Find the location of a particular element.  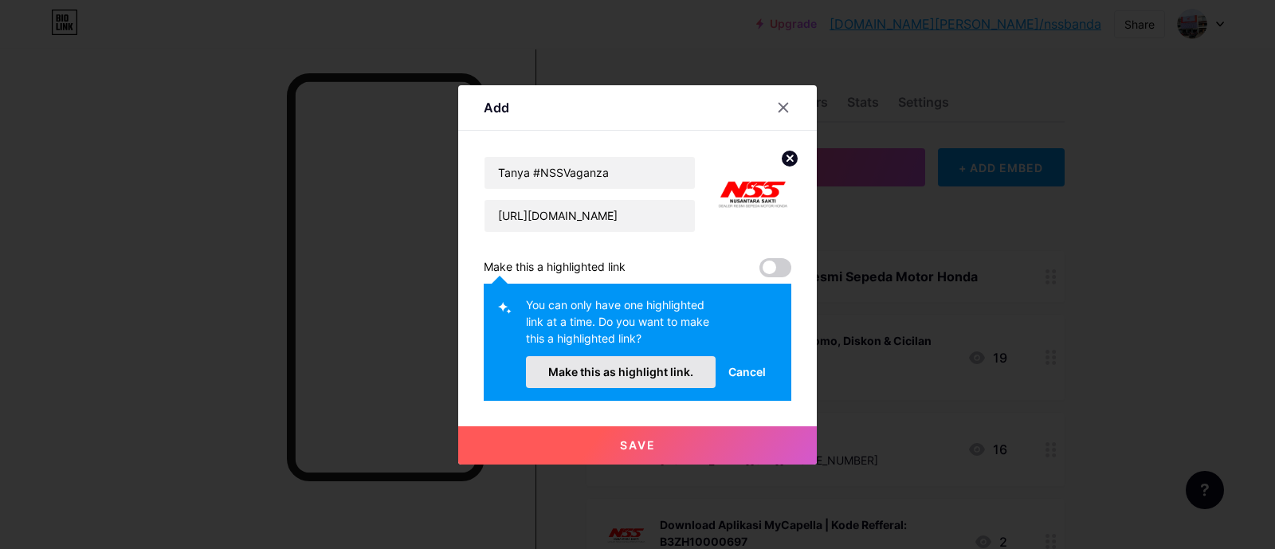

button: Make this as highlight link. is located at coordinates (621, 372).